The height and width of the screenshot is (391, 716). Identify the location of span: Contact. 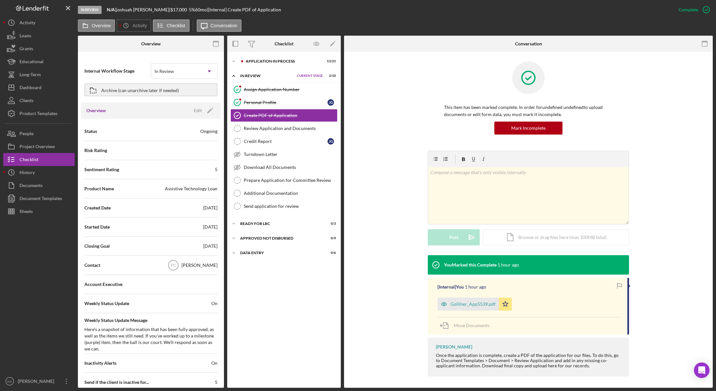
(92, 265).